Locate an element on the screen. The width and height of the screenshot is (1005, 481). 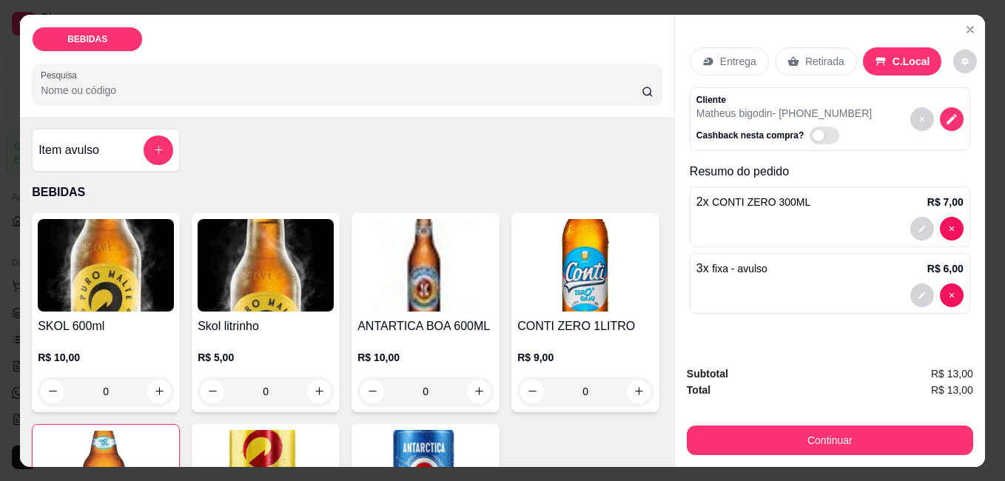
p: R$ 6,00 is located at coordinates (945, 269).